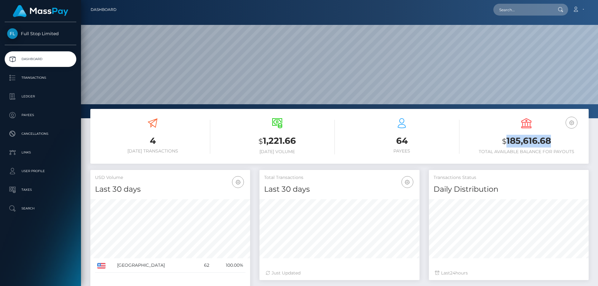  Describe the element at coordinates (40, 34) in the screenshot. I see `span: Full Stop Limited` at that location.